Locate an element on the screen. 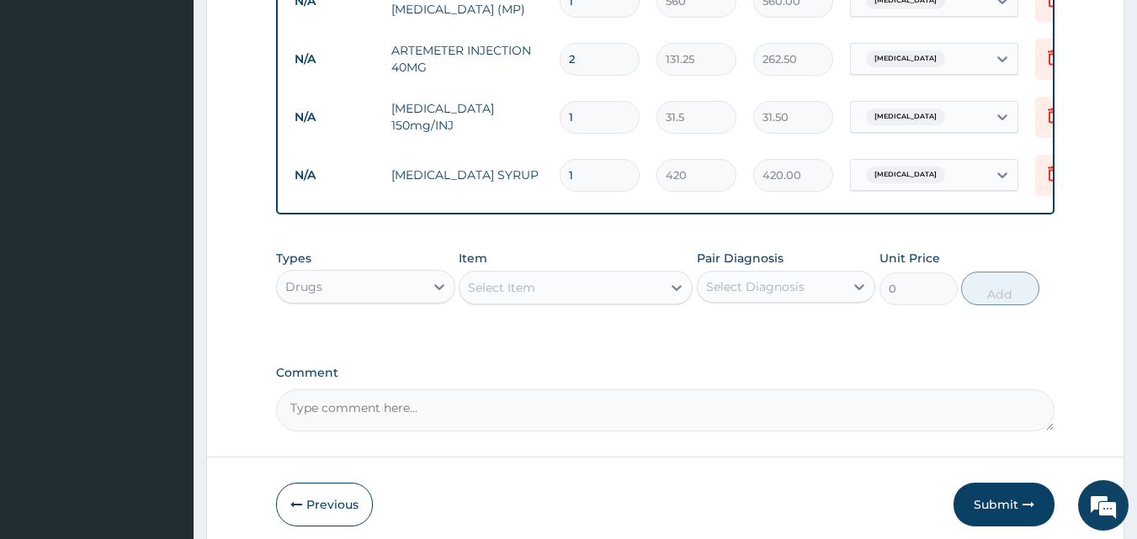  label: Unit Price is located at coordinates (909, 258).